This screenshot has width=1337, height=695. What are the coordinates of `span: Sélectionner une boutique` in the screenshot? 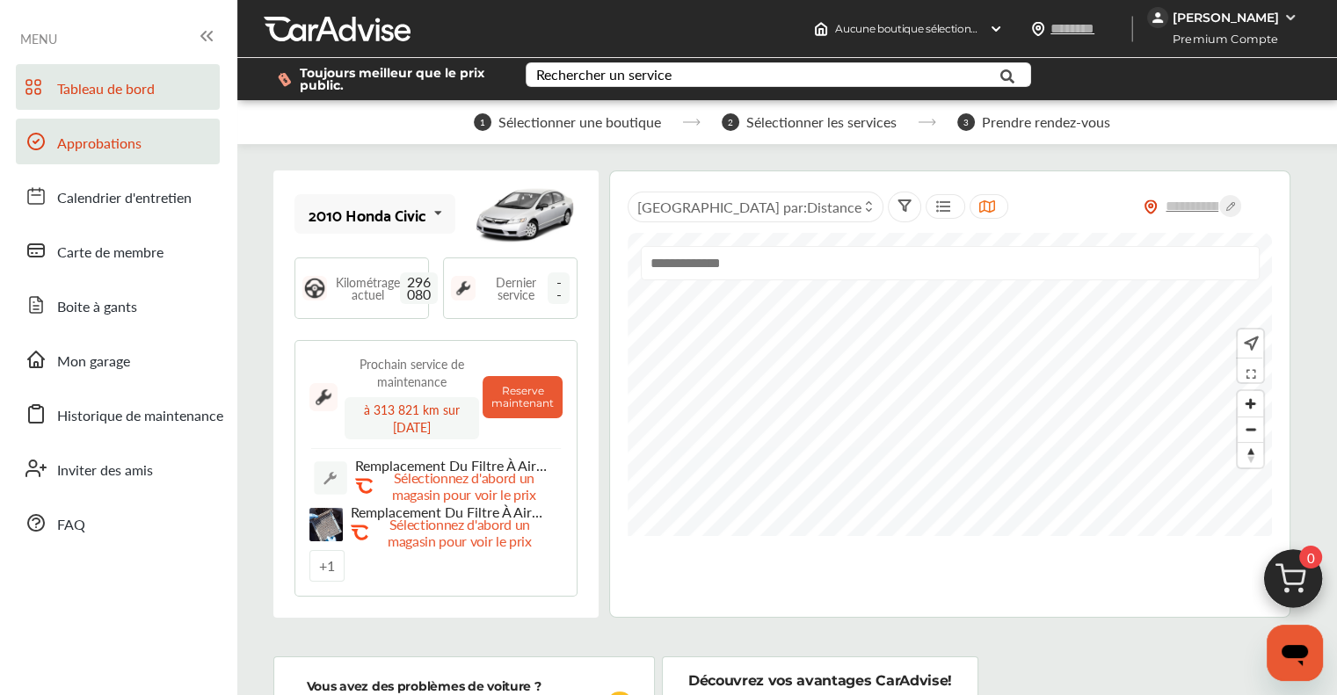 It's located at (579, 122).